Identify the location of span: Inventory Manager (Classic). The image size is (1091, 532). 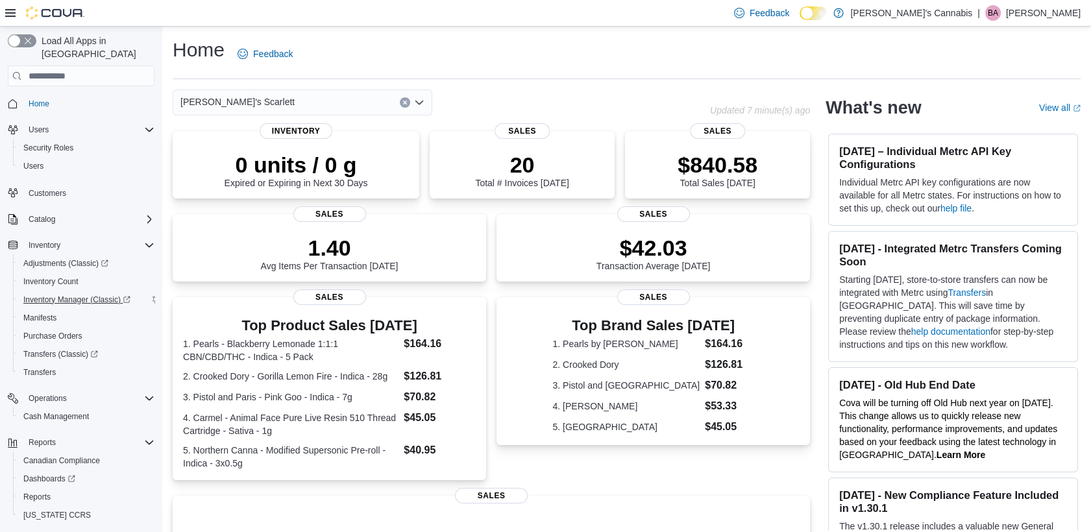
(86, 300).